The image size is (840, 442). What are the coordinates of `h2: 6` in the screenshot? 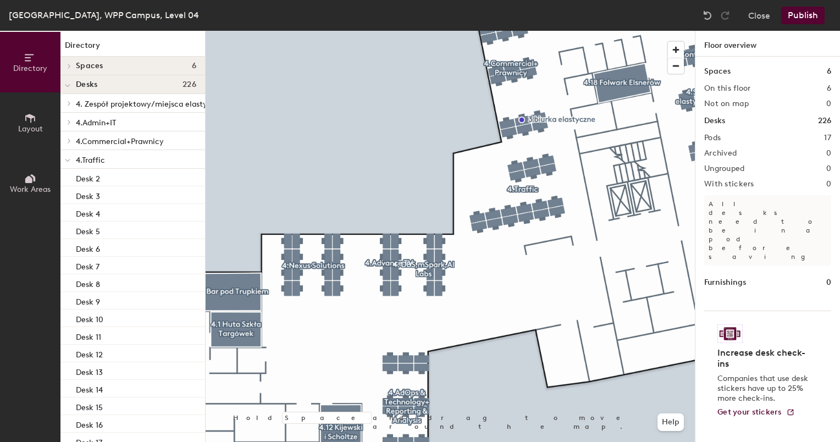 It's located at (829, 89).